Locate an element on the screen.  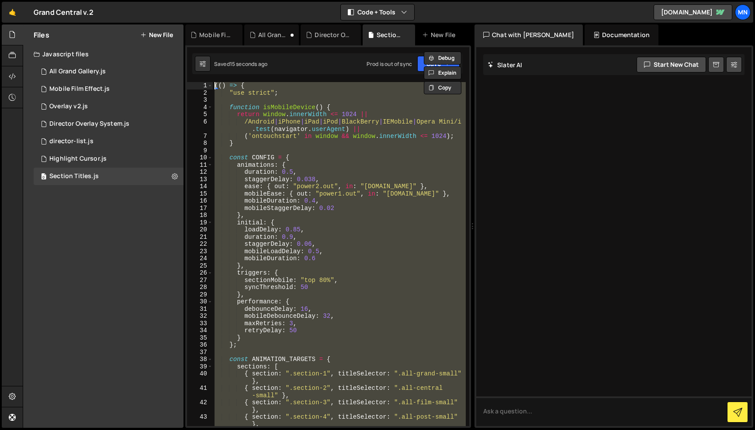
button: Debug is located at coordinates (442, 58).